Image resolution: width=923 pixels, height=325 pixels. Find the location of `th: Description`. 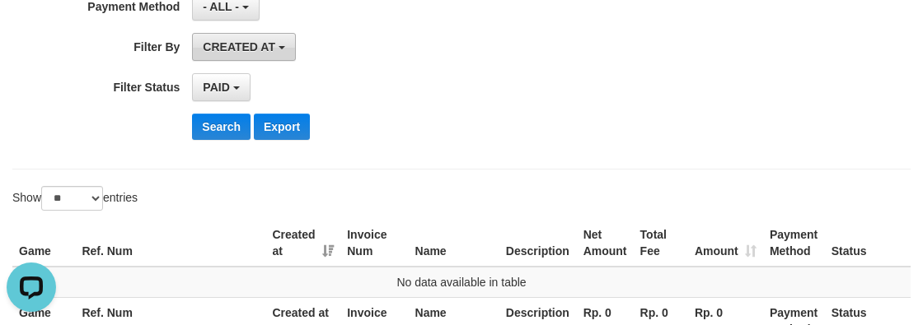

th: Description is located at coordinates (538, 243).